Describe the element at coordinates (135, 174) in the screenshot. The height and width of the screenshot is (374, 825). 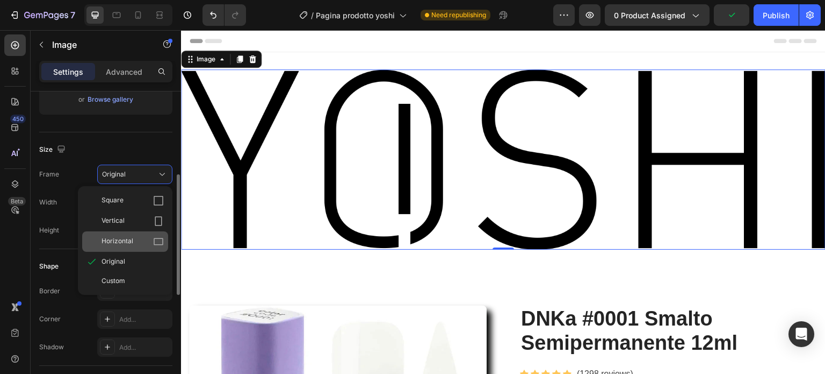
I see `button: Original` at that location.